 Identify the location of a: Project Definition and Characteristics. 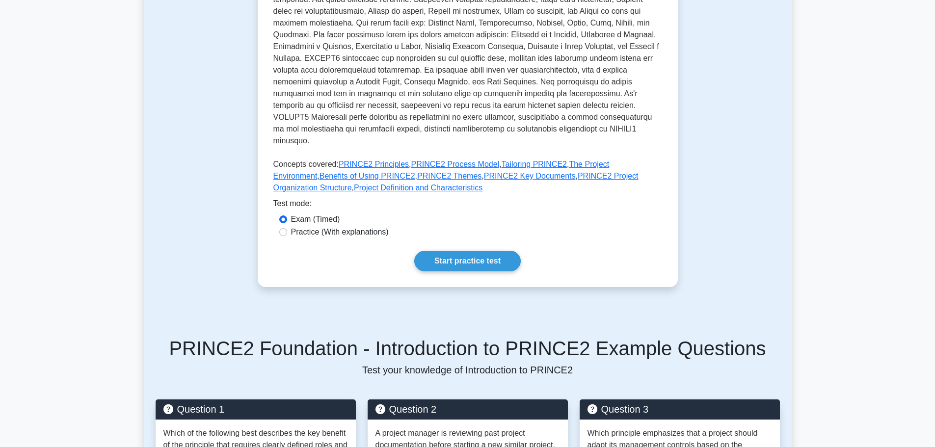
(418, 188).